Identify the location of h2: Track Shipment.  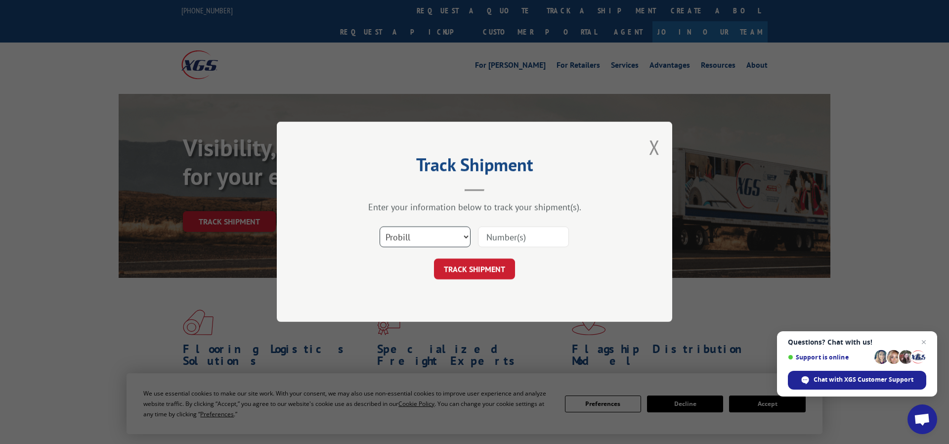
(474, 167).